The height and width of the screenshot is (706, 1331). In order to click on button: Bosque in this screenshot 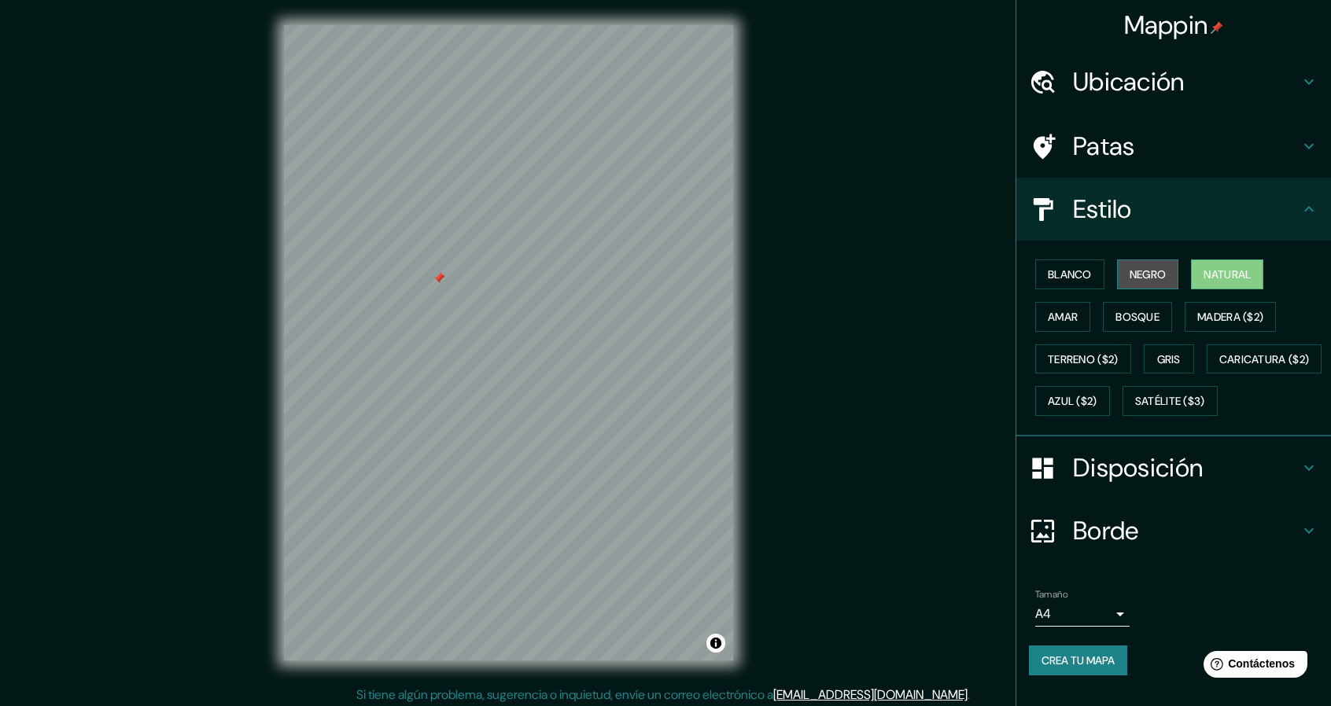, I will do `click(1137, 317)`.